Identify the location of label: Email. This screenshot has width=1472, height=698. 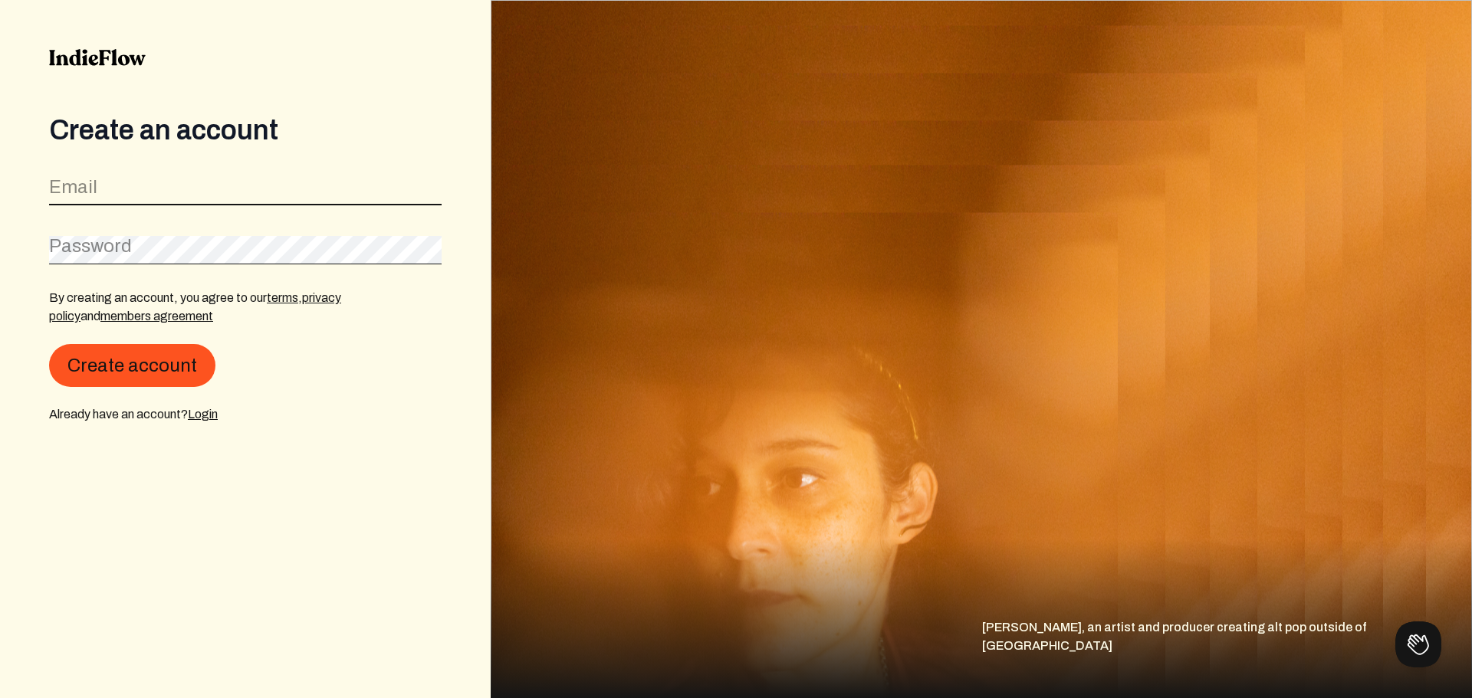
(73, 187).